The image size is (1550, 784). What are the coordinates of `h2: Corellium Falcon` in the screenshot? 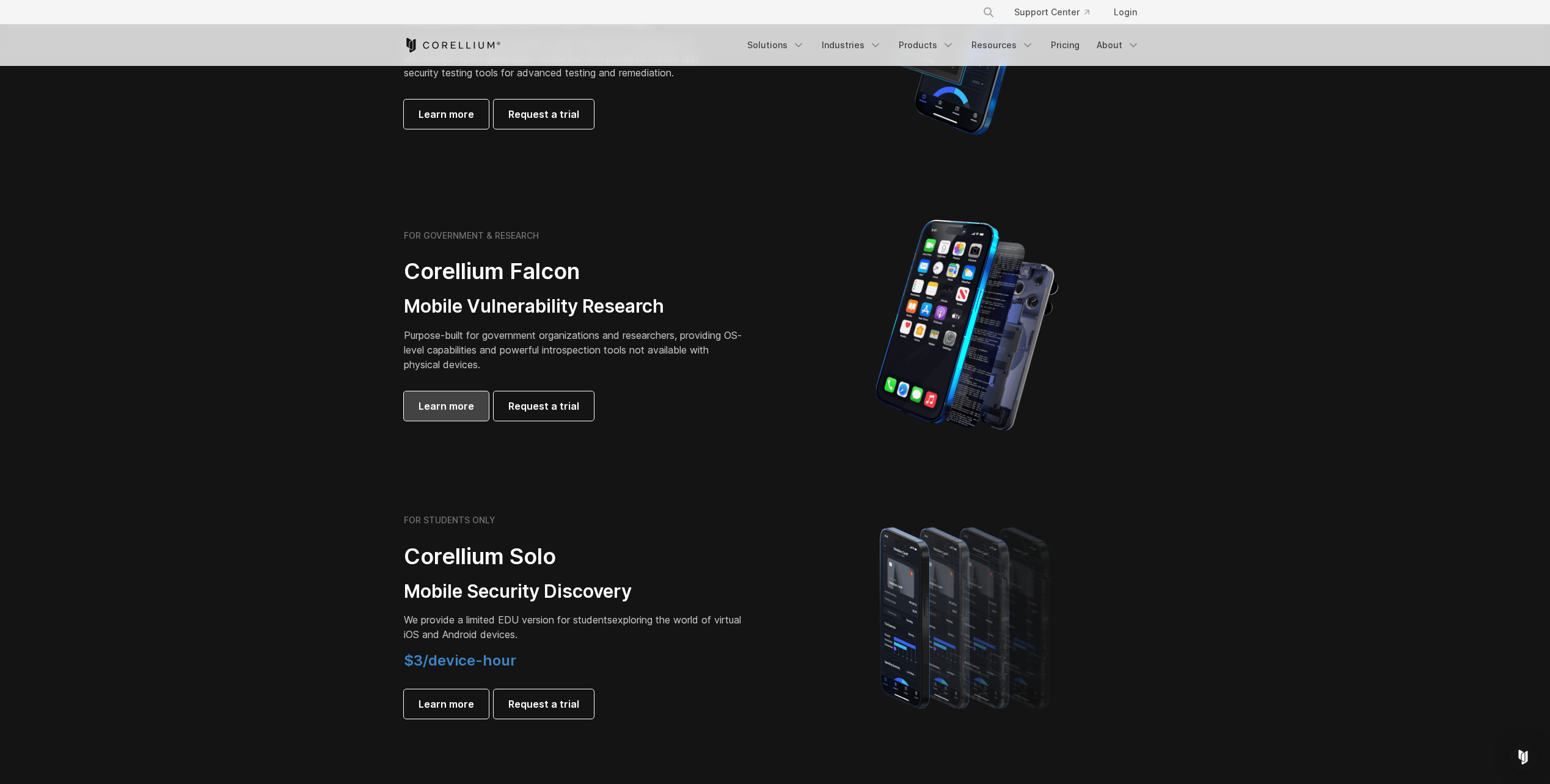 It's located at (575, 271).